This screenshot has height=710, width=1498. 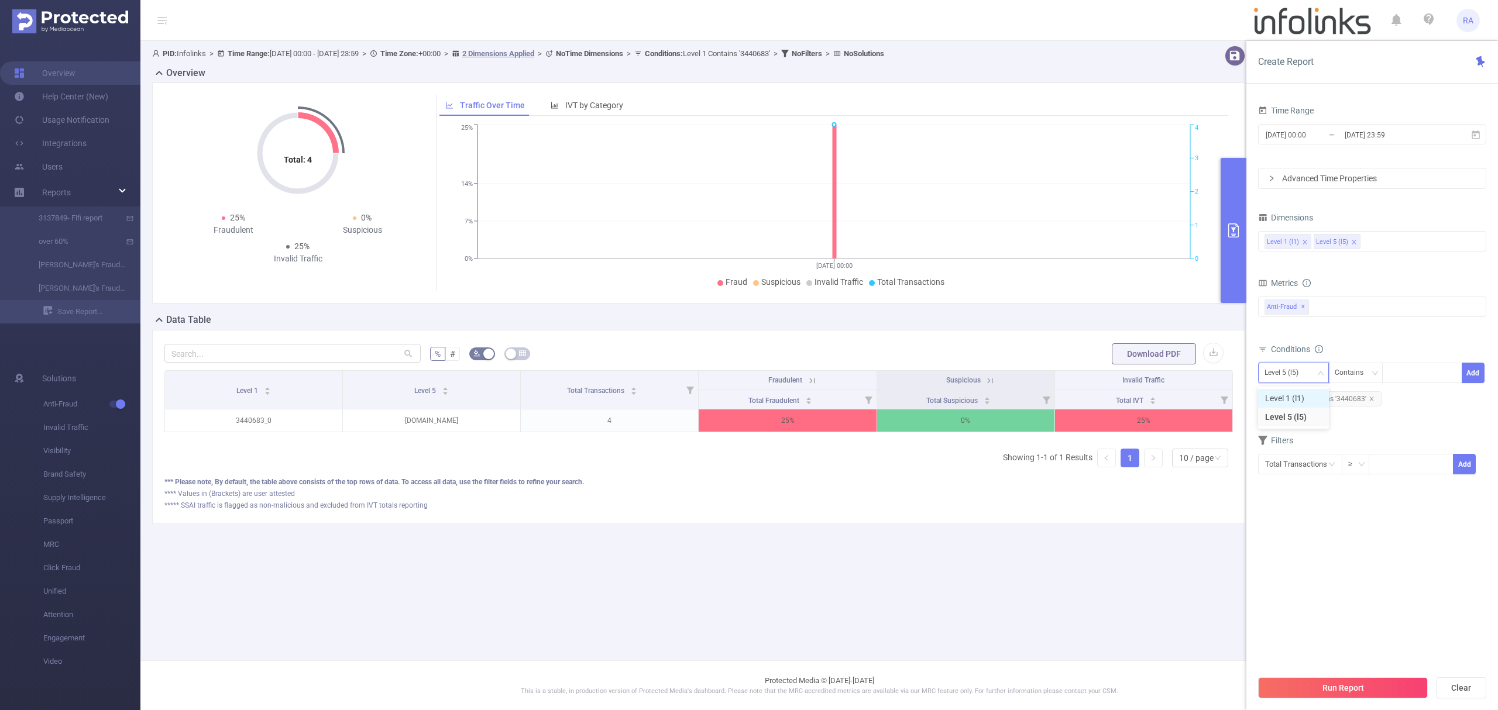 What do you see at coordinates (1271, 178) in the screenshot?
I see `i: icon: right` at bounding box center [1271, 178].